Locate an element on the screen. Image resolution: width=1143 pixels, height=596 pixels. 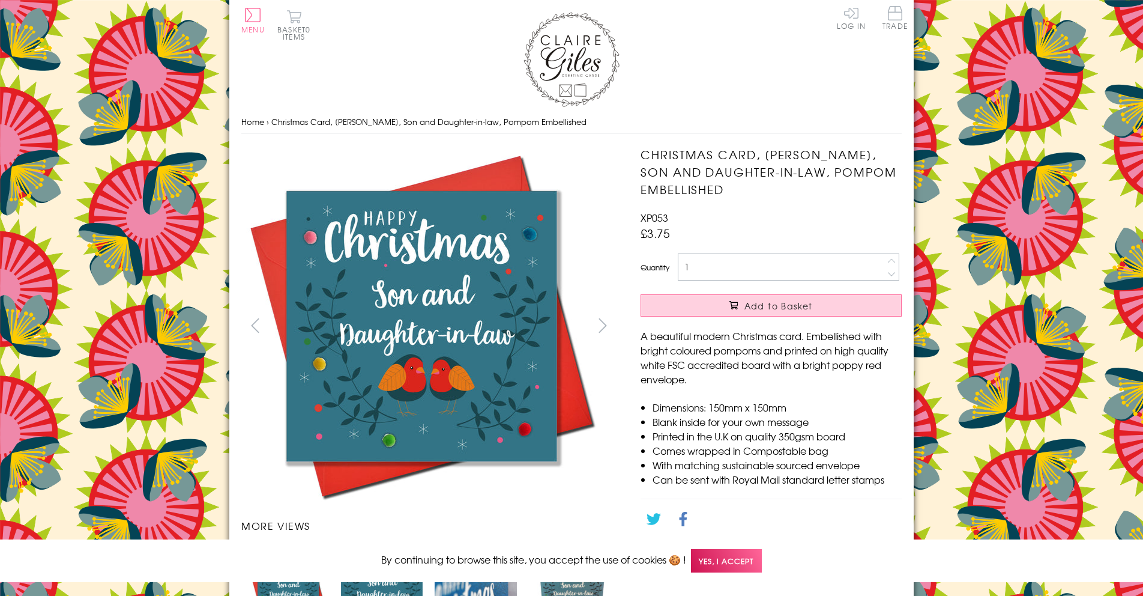
button: prev is located at coordinates (255, 325).